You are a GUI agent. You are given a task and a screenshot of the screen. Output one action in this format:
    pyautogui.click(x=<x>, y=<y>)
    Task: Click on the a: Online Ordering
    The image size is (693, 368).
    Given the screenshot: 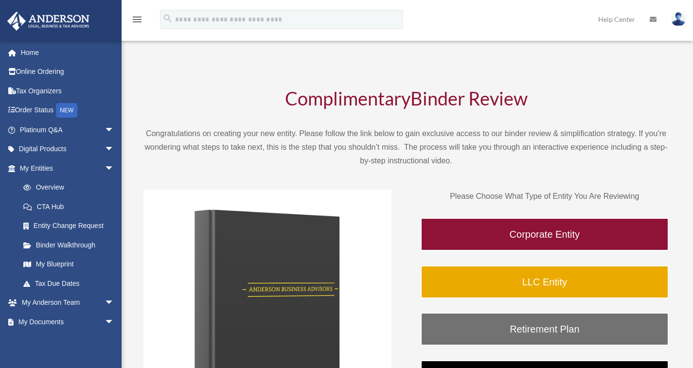 What is the action you would take?
    pyautogui.click(x=68, y=72)
    